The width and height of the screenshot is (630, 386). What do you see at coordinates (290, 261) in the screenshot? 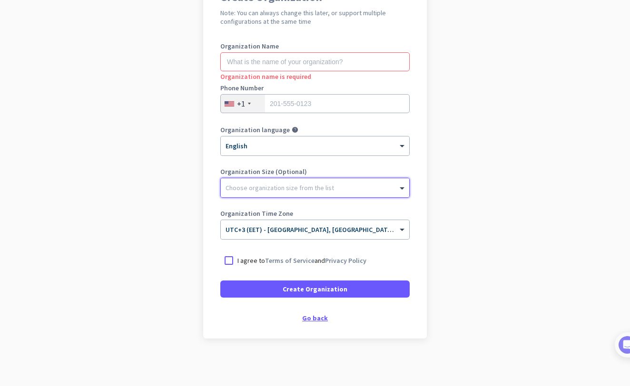
I see `a: Terms of Service` at bounding box center [290, 261].